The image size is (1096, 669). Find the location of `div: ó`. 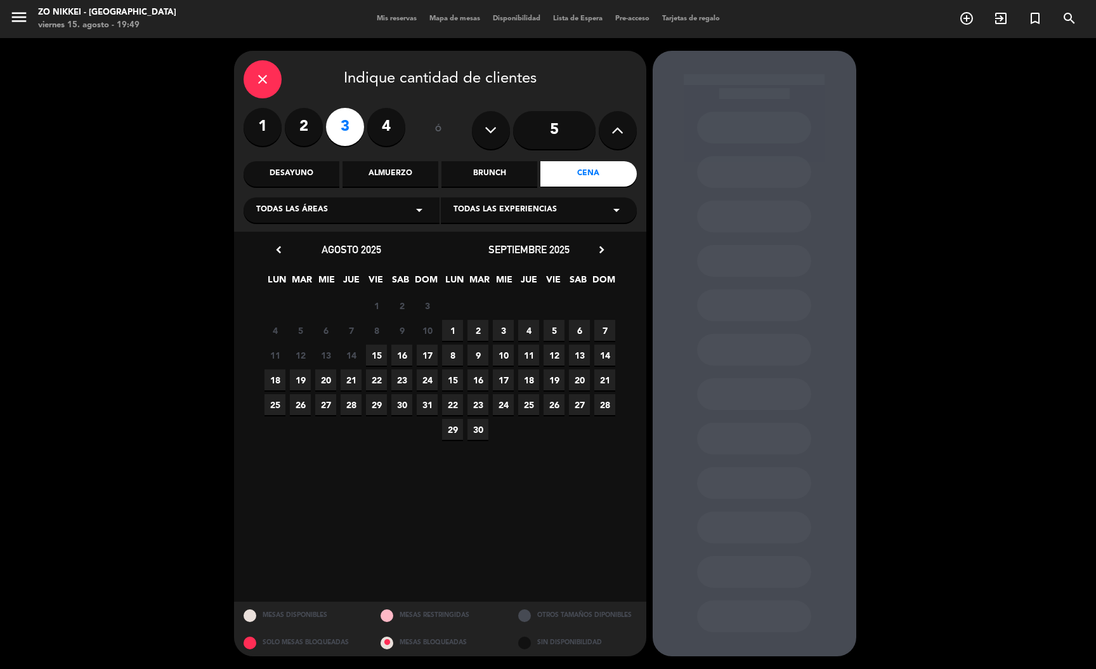

div: ó is located at coordinates (438, 130).